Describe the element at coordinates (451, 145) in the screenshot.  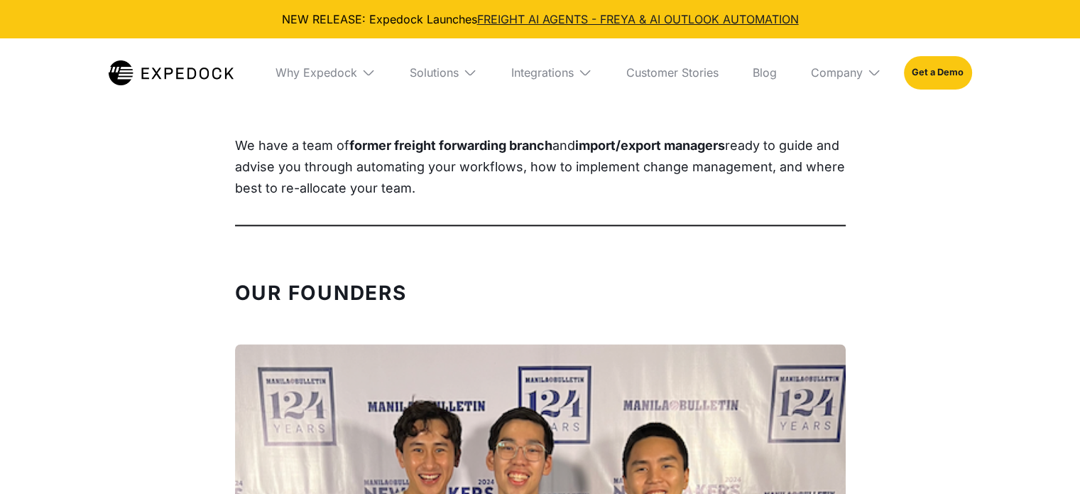
I see `strong: former freight forwarding branch` at that location.